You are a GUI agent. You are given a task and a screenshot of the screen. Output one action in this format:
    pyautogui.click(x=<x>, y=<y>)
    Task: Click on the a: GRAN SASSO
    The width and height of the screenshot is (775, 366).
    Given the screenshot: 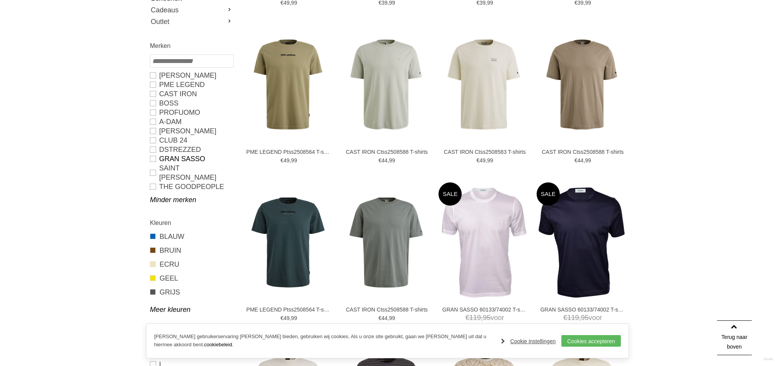 What is the action you would take?
    pyautogui.click(x=191, y=159)
    